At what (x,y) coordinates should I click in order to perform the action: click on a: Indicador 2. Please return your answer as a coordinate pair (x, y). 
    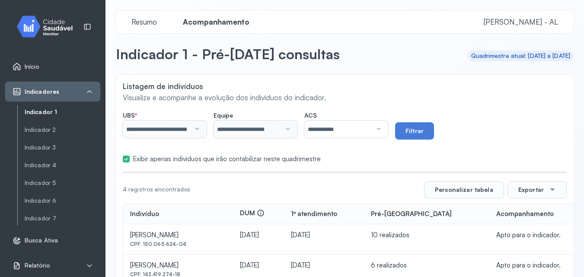
    Looking at the image, I should click on (62, 130).